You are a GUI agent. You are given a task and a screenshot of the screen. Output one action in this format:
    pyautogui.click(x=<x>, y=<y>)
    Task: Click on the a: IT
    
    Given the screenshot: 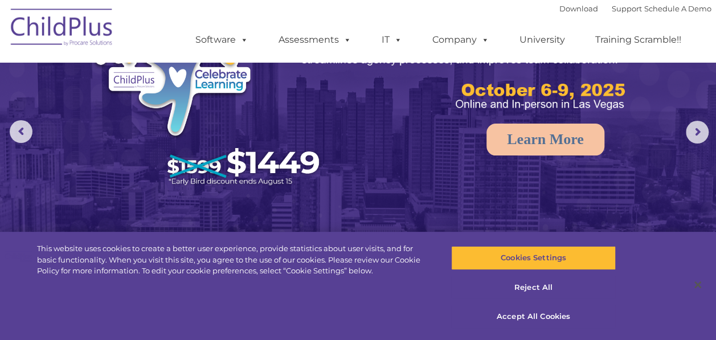 What is the action you would take?
    pyautogui.click(x=392, y=40)
    